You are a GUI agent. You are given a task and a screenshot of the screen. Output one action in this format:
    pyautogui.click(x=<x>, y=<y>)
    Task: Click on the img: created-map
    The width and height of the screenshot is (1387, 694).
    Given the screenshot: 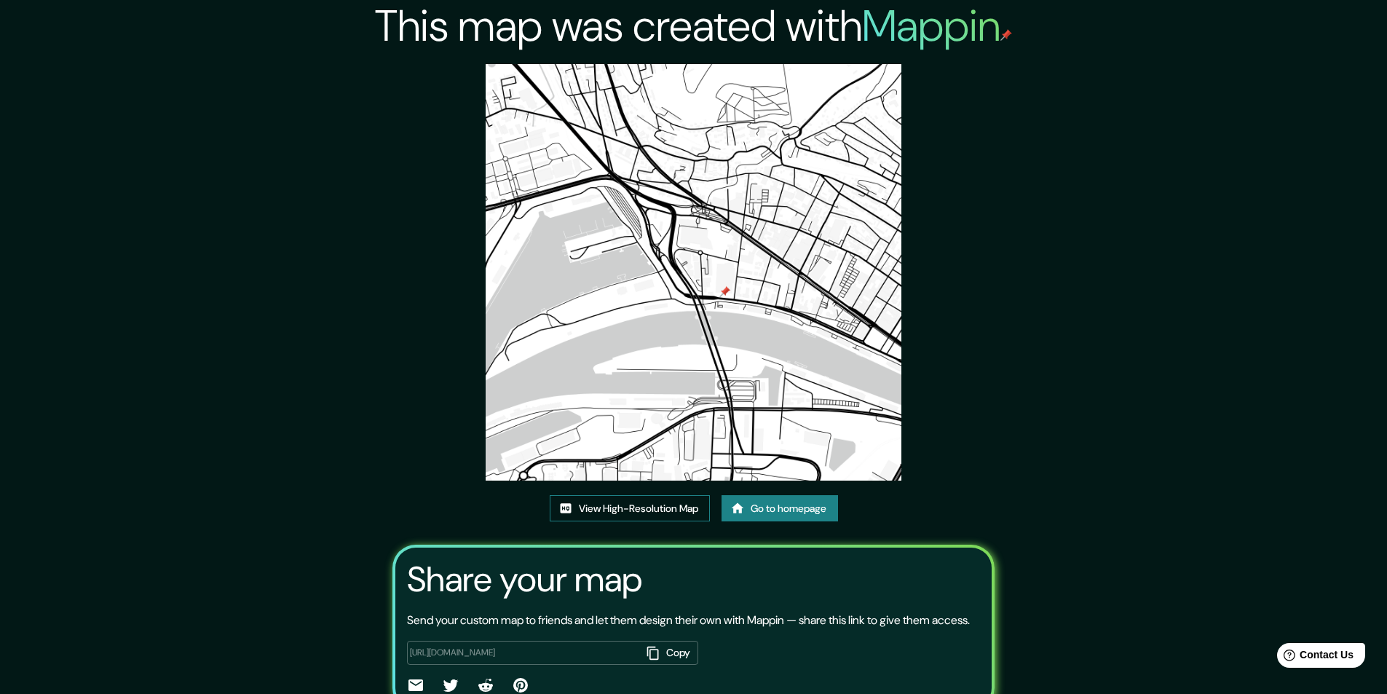 What is the action you would take?
    pyautogui.click(x=694, y=272)
    